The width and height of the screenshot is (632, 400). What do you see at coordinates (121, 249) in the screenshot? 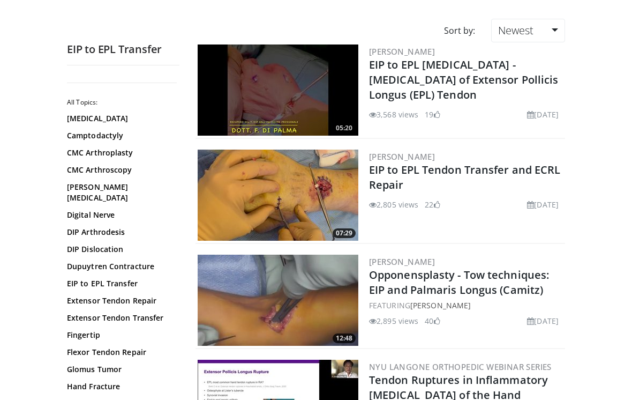
I see `a: DIP Dislocation` at bounding box center [121, 249].